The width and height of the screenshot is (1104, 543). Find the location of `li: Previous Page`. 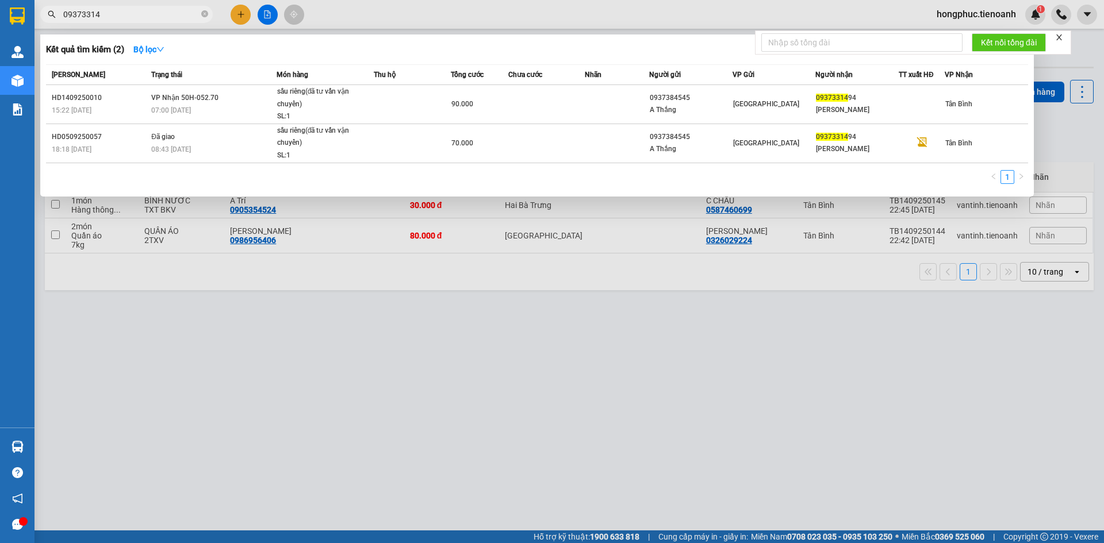

li: Previous Page is located at coordinates (994, 177).